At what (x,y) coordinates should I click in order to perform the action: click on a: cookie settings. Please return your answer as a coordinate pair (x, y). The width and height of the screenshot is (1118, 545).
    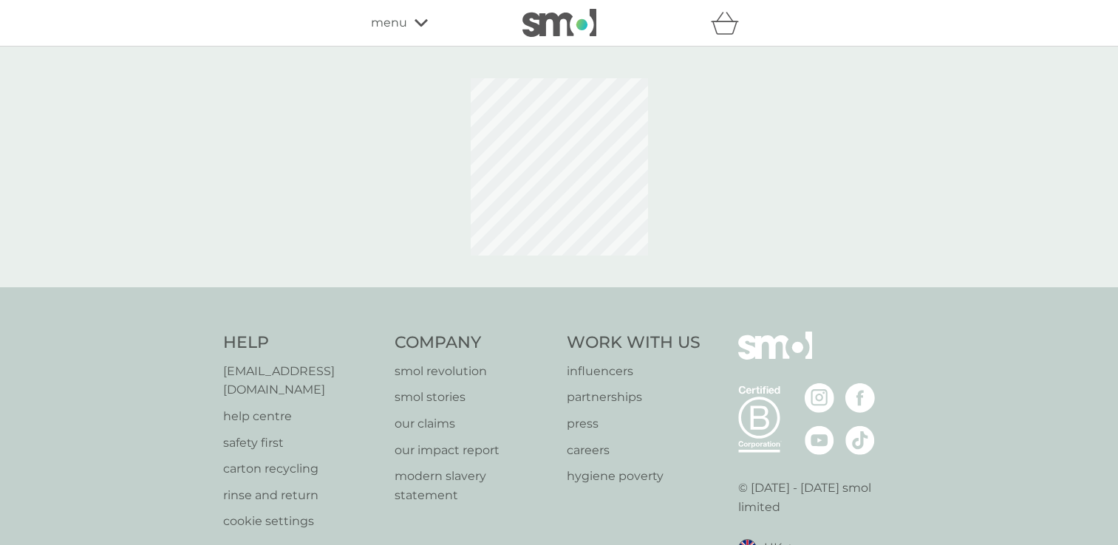
    Looking at the image, I should click on (301, 521).